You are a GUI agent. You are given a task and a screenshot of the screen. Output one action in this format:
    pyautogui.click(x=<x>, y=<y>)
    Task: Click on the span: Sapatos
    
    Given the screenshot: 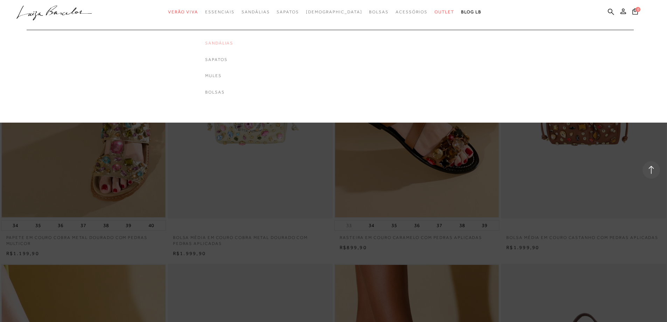 What is the action you would take?
    pyautogui.click(x=288, y=12)
    